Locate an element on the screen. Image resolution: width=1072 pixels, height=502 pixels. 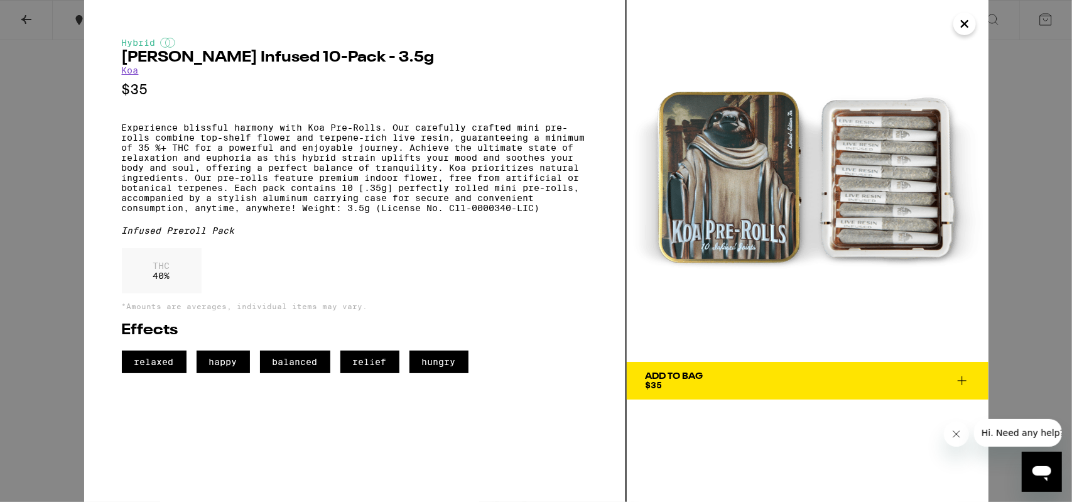
span: relief is located at coordinates (370, 362).